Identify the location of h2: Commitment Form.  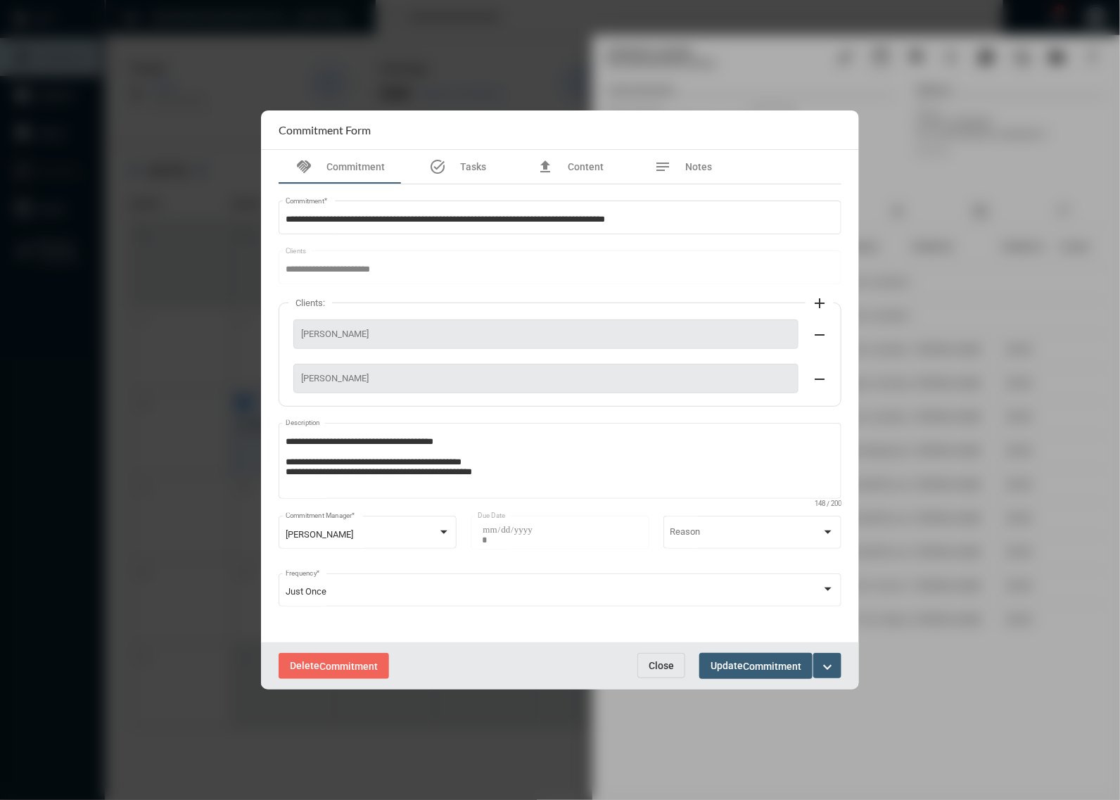
(324, 130).